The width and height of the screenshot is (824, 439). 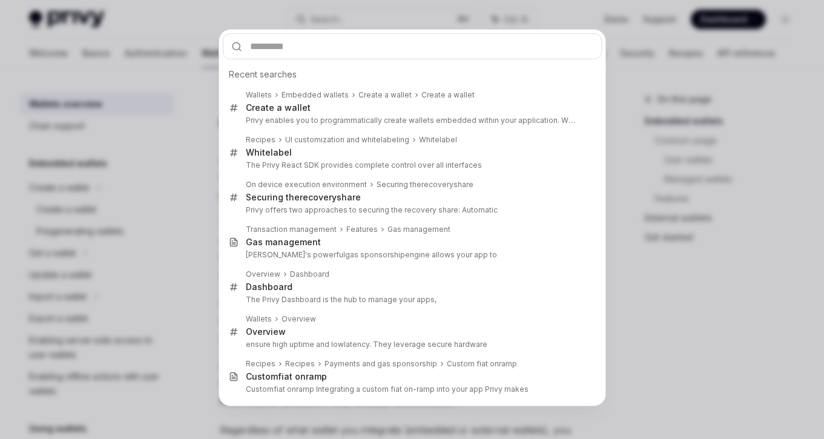 I want to click on div: Funding via bank account, so click(x=290, y=408).